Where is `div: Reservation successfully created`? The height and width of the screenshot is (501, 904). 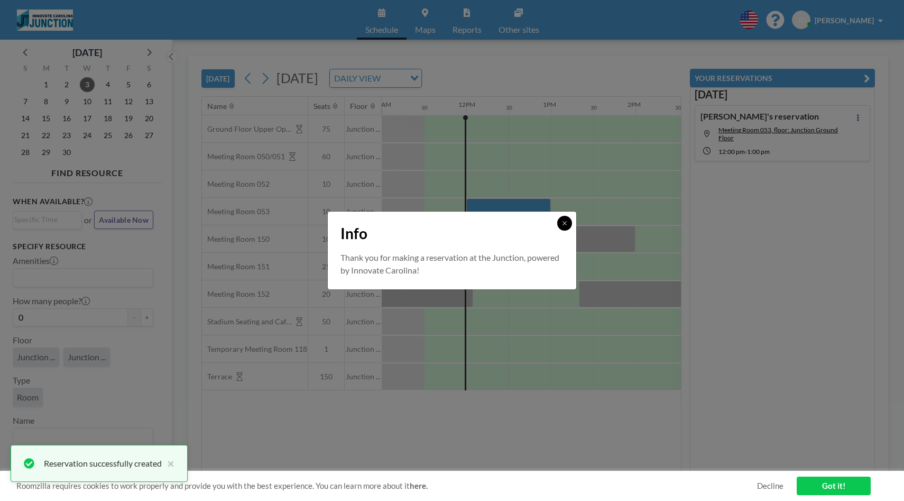
div: Reservation successfully created is located at coordinates (103, 463).